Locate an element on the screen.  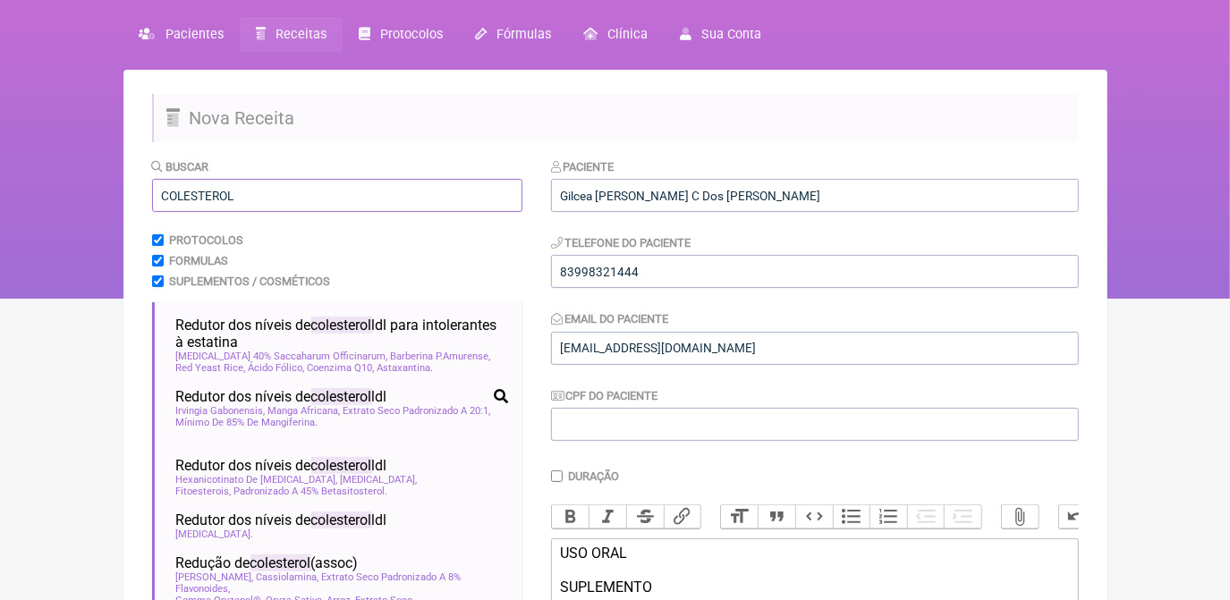
input: exemplo: emagrecimento, ansiedade is located at coordinates (337, 195).